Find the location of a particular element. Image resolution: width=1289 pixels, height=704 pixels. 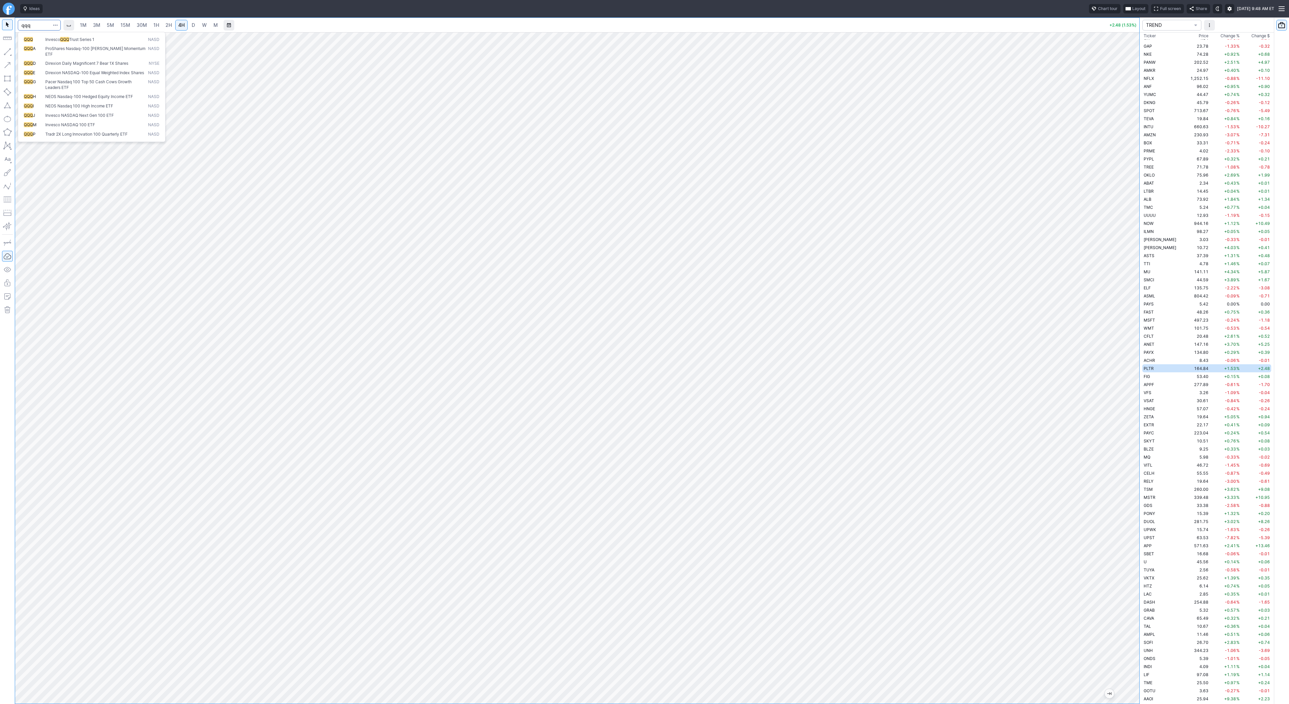

input: Search is located at coordinates (39, 25).